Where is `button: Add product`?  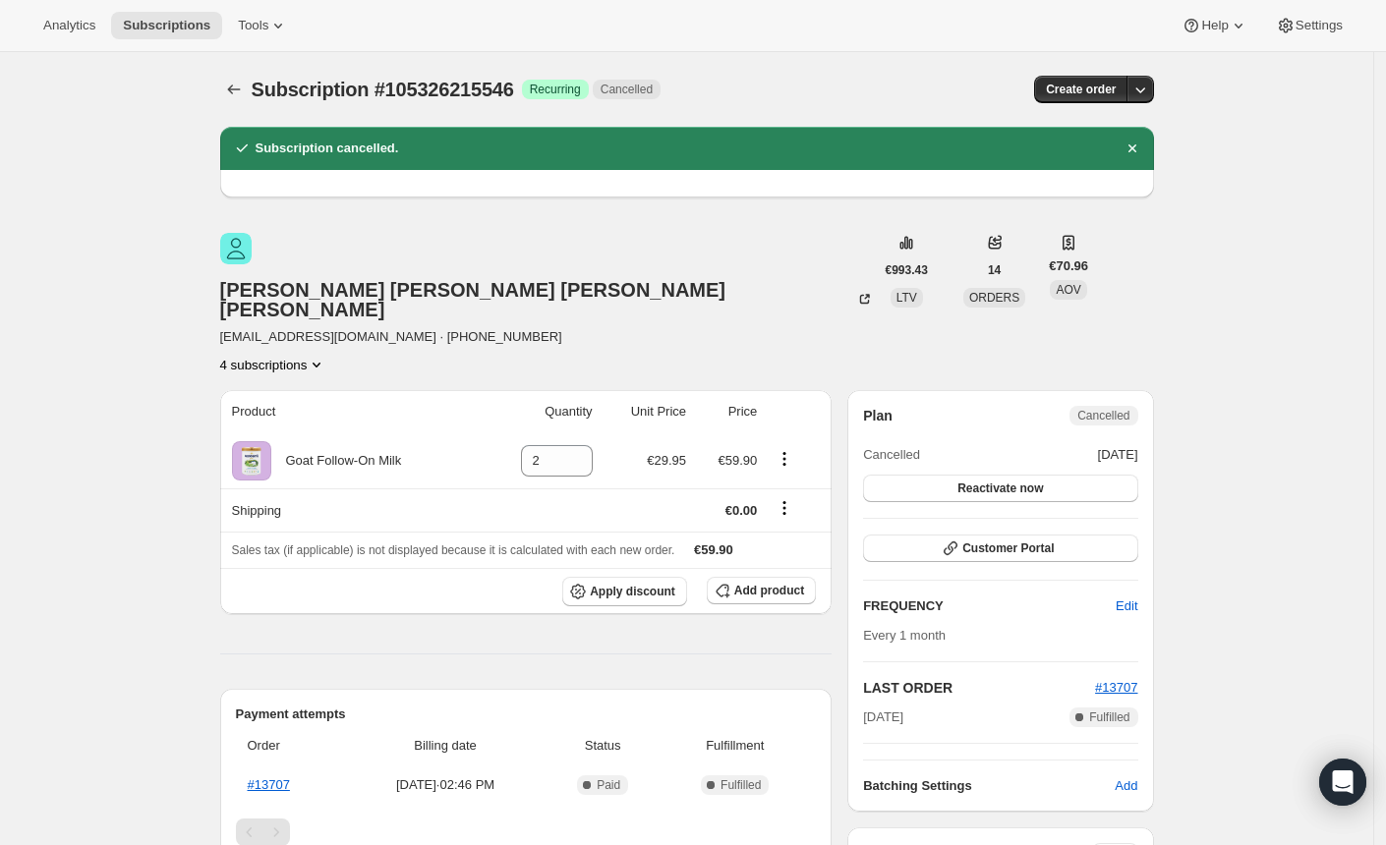 button: Add product is located at coordinates (761, 591).